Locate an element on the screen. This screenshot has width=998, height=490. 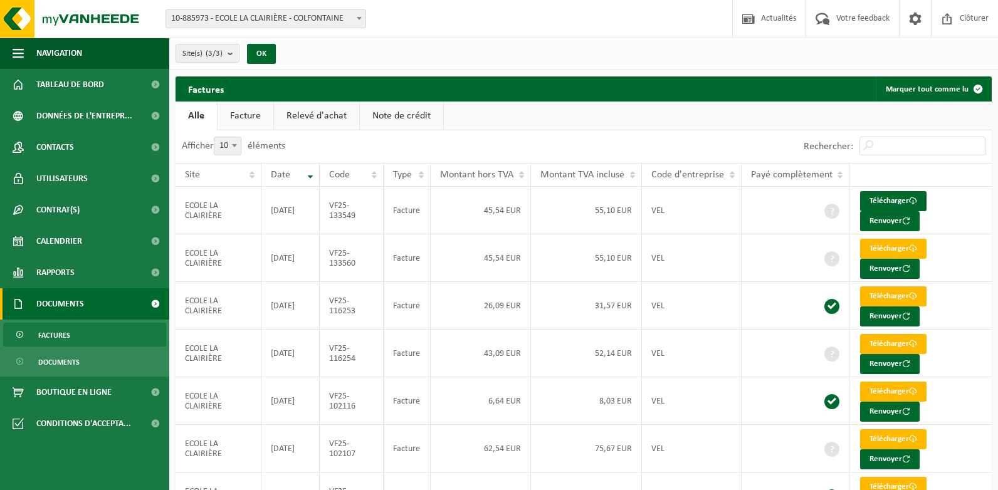
a: Note de crédit is located at coordinates (401, 116).